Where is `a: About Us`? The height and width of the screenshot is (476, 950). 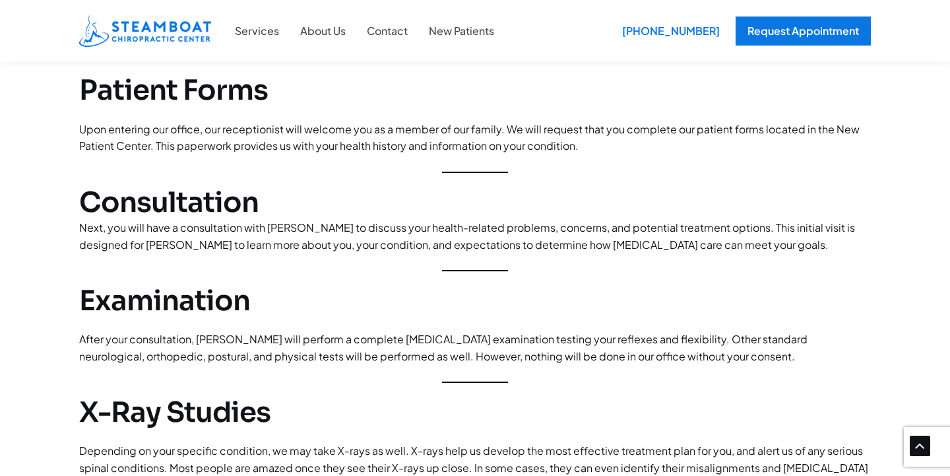
a: About Us is located at coordinates (323, 31).